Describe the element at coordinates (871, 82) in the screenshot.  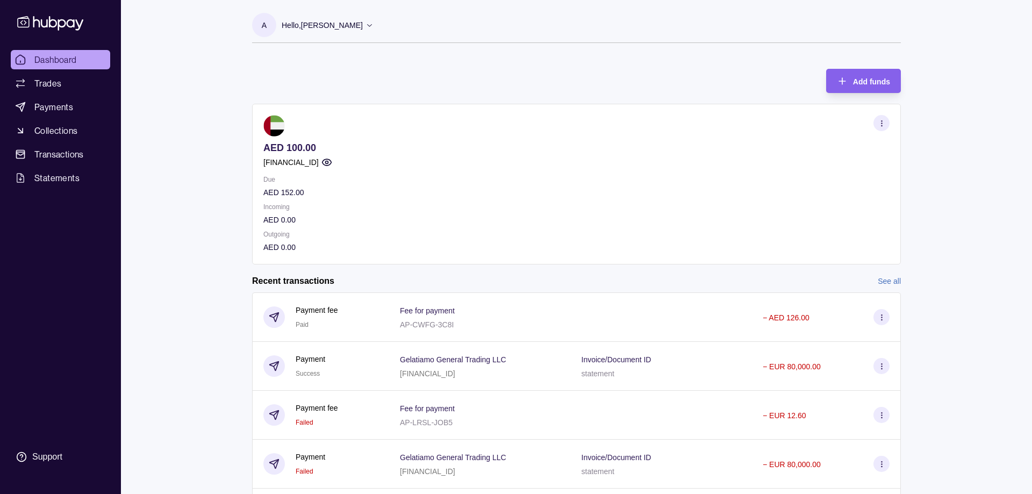
I see `span: Add funds` at that location.